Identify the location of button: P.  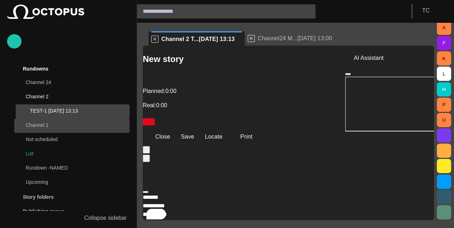
(444, 105).